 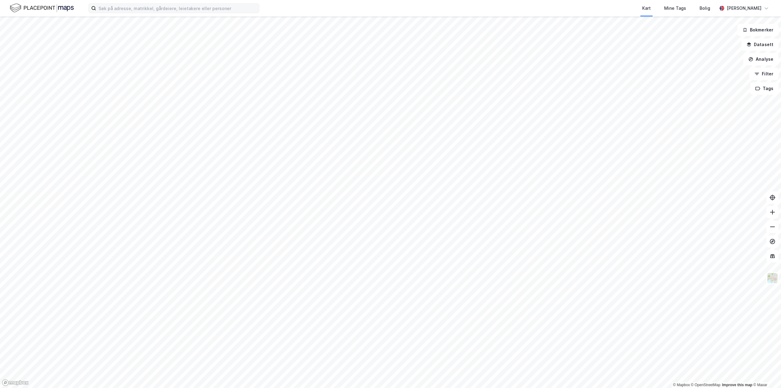 I want to click on a: Mapbox, so click(x=681, y=385).